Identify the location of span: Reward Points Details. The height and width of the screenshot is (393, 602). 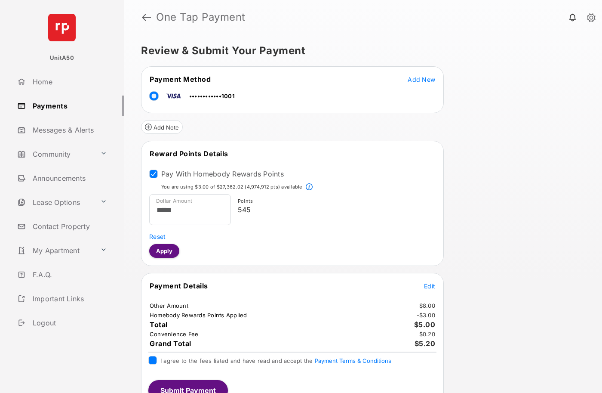
(189, 154).